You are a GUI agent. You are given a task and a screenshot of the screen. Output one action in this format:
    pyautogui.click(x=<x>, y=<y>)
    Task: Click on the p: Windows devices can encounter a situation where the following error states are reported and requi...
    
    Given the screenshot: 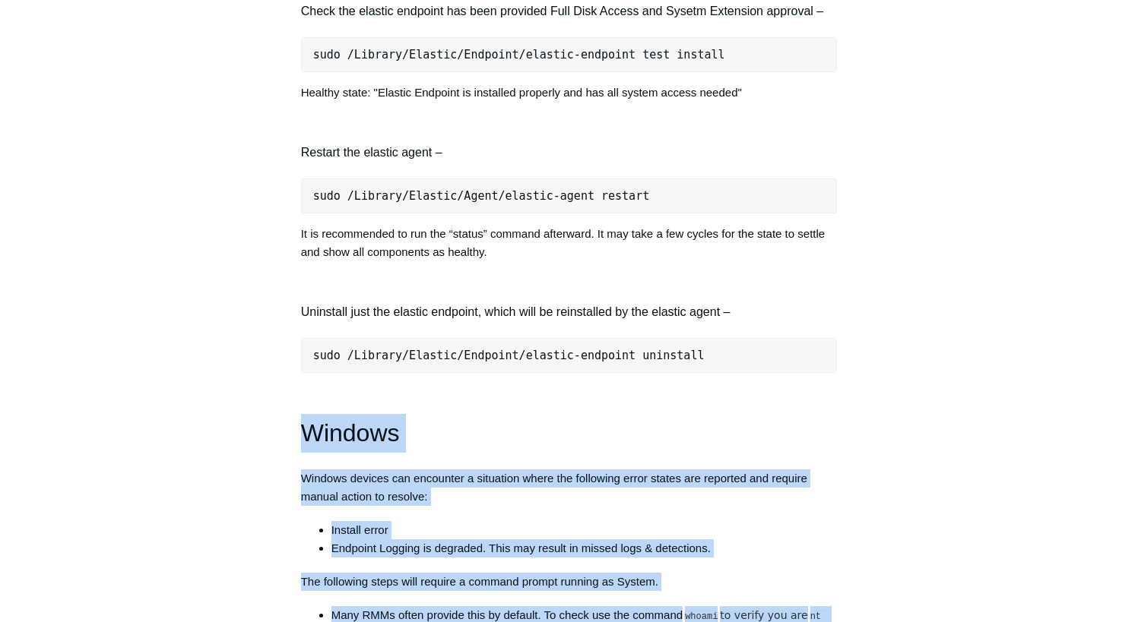 What is the action you would take?
    pyautogui.click(x=569, y=488)
    